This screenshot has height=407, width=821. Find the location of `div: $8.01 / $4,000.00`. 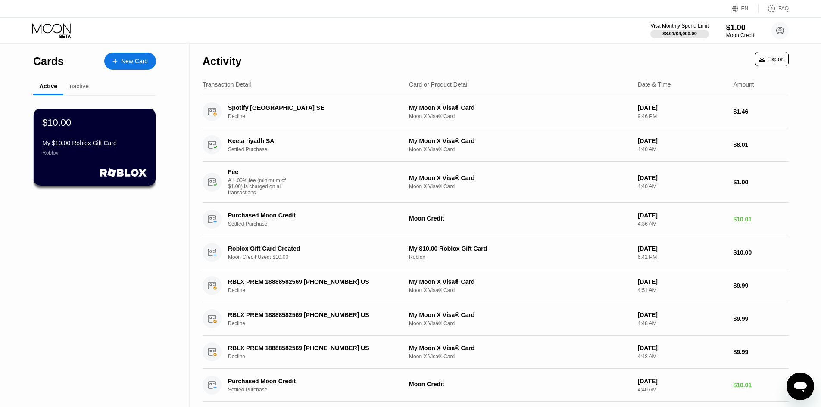

div: $8.01 / $4,000.00 is located at coordinates (680, 34).